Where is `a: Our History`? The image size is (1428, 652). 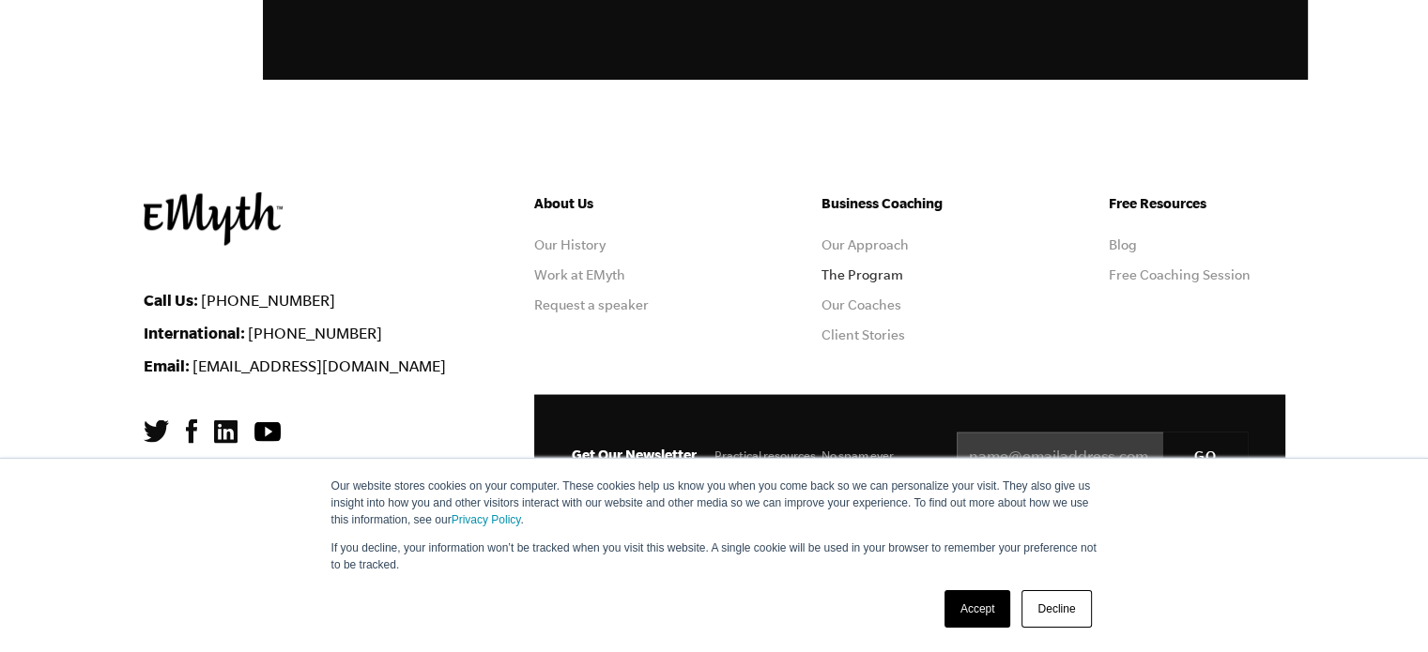
a: Our History is located at coordinates (570, 245).